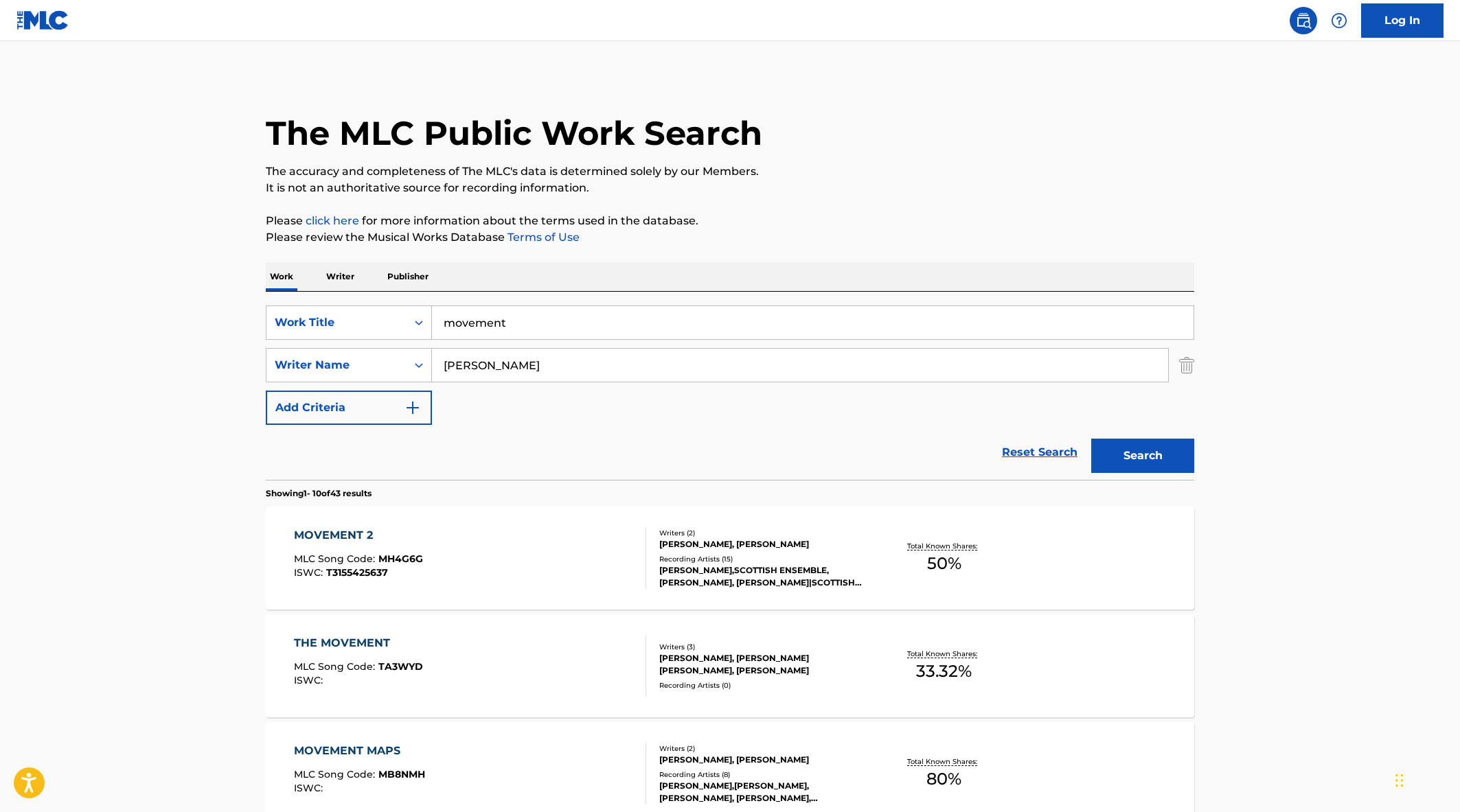  I want to click on img: search, so click(1304, 21).